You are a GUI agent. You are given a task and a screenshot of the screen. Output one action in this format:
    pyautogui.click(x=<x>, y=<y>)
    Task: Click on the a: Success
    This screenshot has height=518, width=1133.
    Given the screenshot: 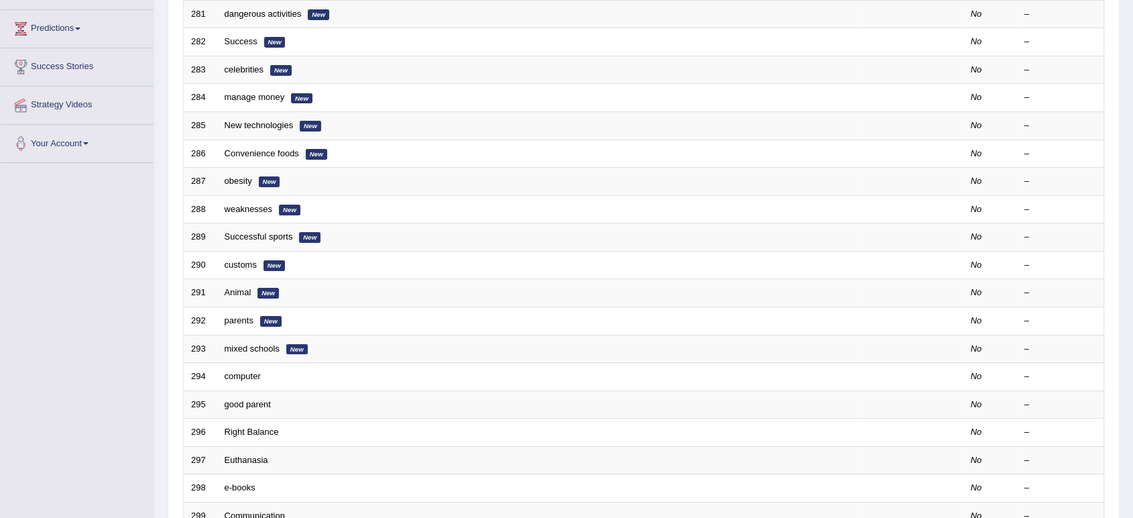 What is the action you would take?
    pyautogui.click(x=241, y=41)
    